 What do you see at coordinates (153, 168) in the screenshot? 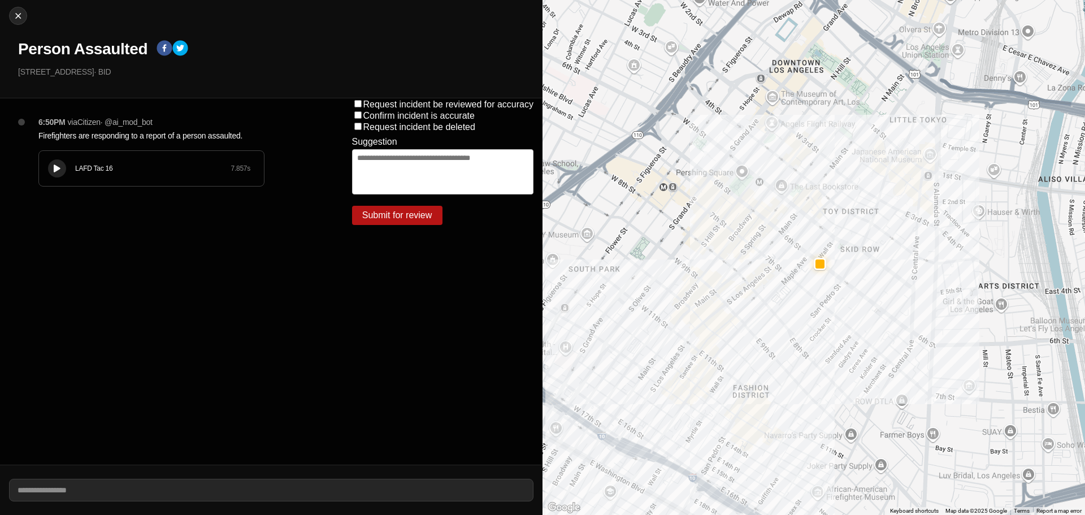
I see `div: LAFD Tac 16` at bounding box center [153, 168].